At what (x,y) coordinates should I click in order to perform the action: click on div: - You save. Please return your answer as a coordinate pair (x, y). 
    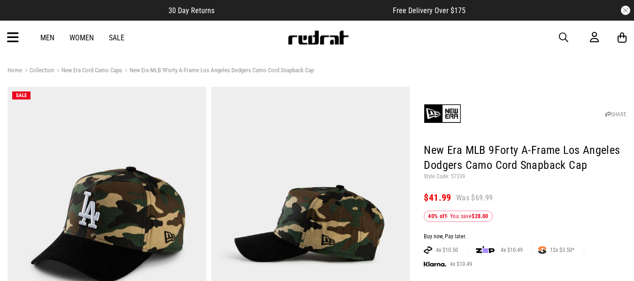
    Looking at the image, I should click on (458, 216).